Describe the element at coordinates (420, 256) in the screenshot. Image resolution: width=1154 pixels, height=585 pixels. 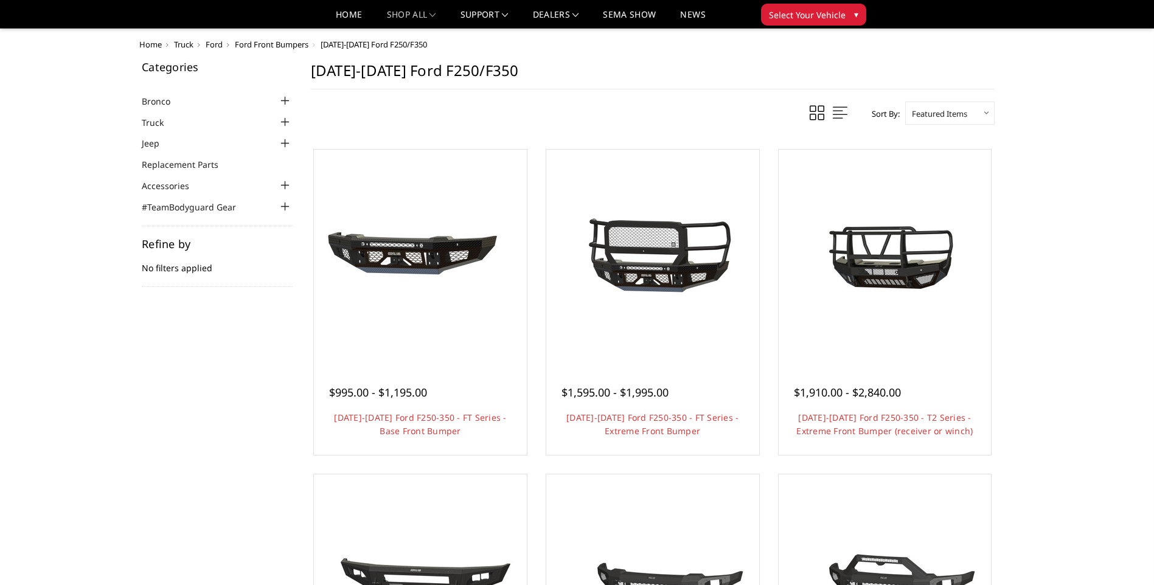
I see `a: 2023-2025 Ford F250-350 - FT Series - Base Front Bumper` at that location.